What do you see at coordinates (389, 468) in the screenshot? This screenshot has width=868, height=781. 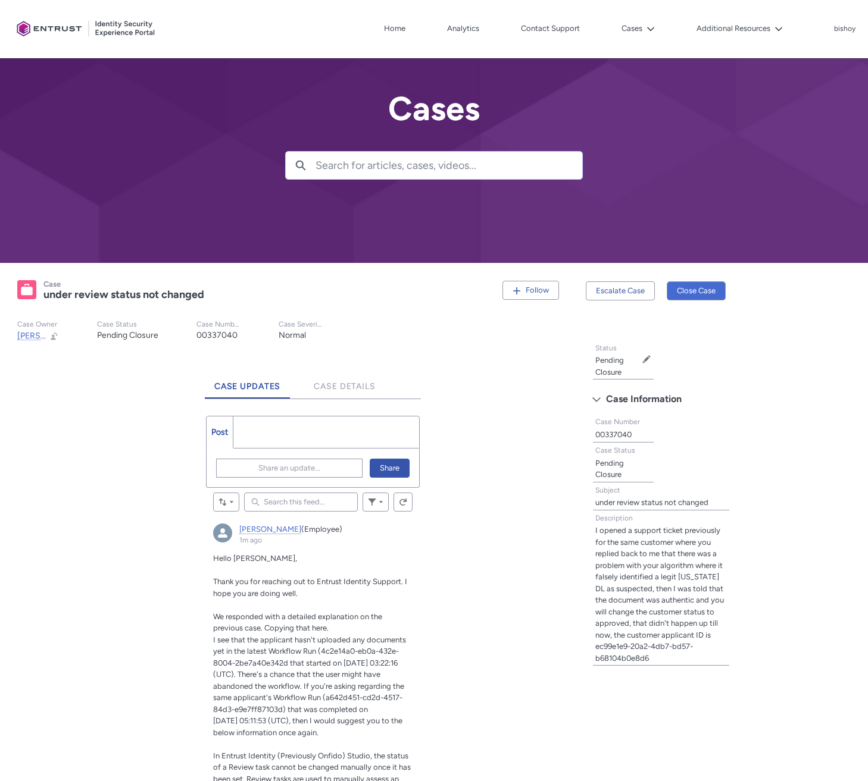 I see `span: Share` at bounding box center [389, 468].